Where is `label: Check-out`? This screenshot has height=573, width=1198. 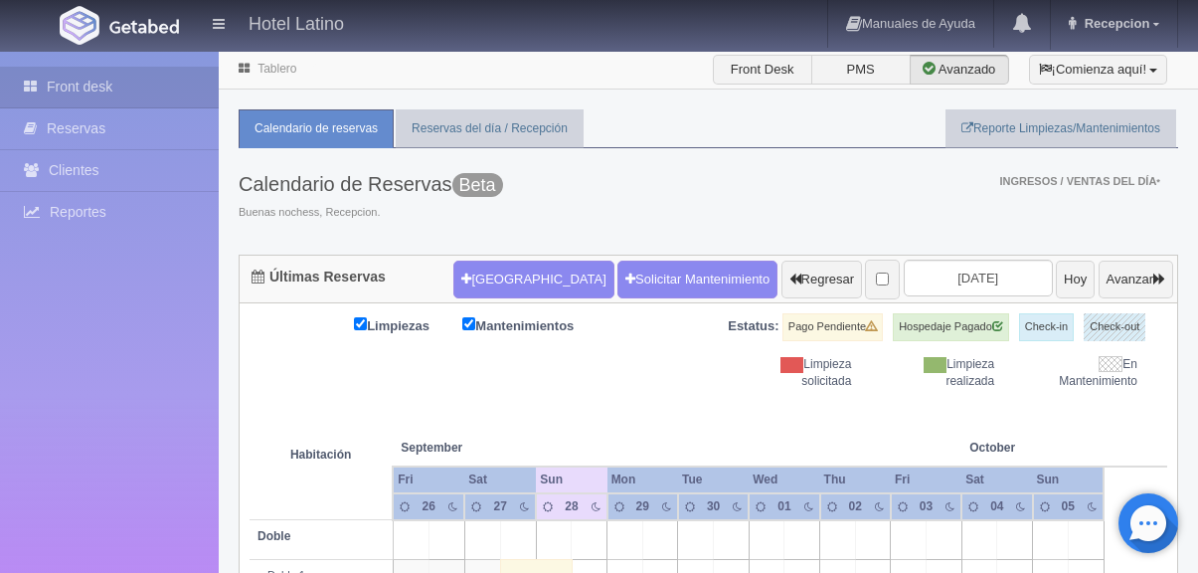
label: Check-out is located at coordinates (1114, 327).